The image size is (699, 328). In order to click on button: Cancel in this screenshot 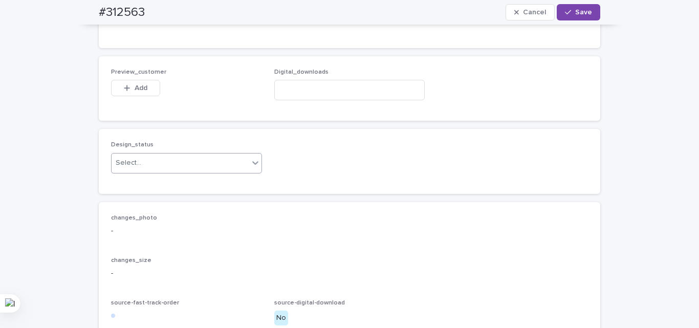, I will do `click(530, 12)`.